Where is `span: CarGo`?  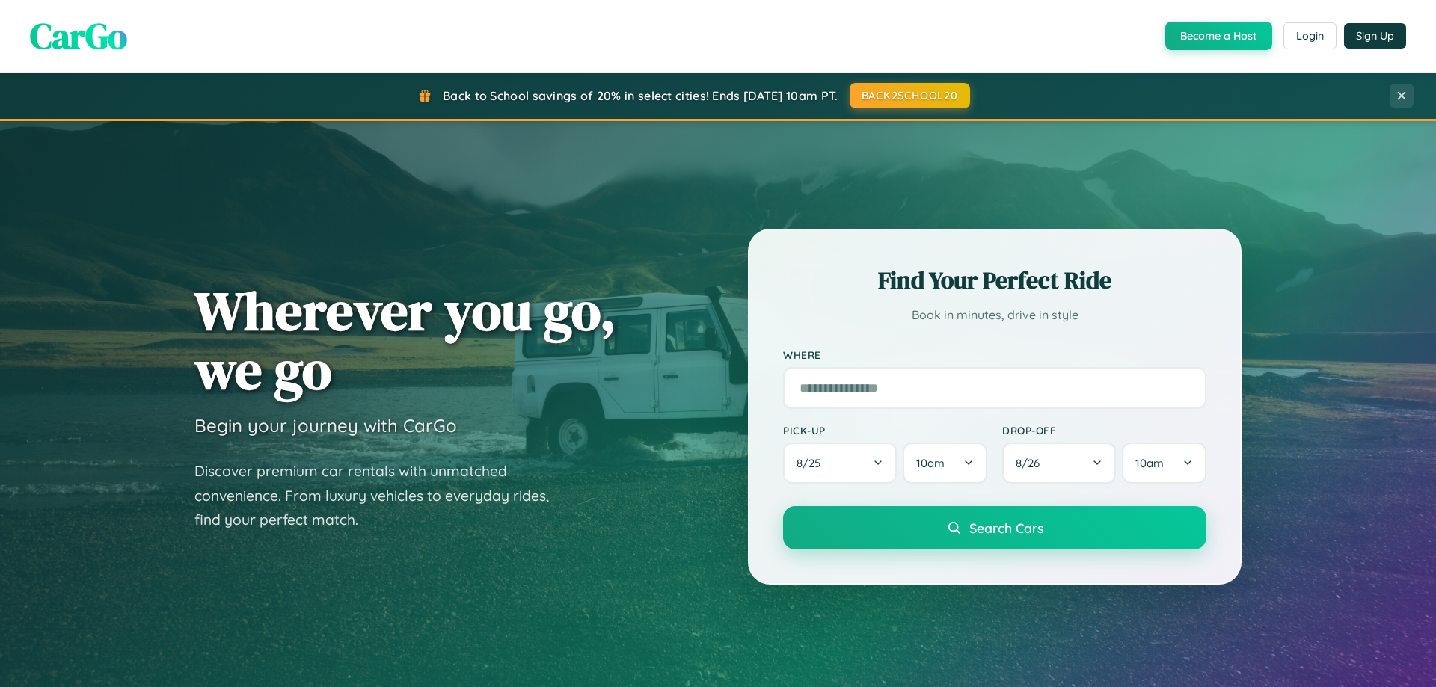 span: CarGo is located at coordinates (79, 36).